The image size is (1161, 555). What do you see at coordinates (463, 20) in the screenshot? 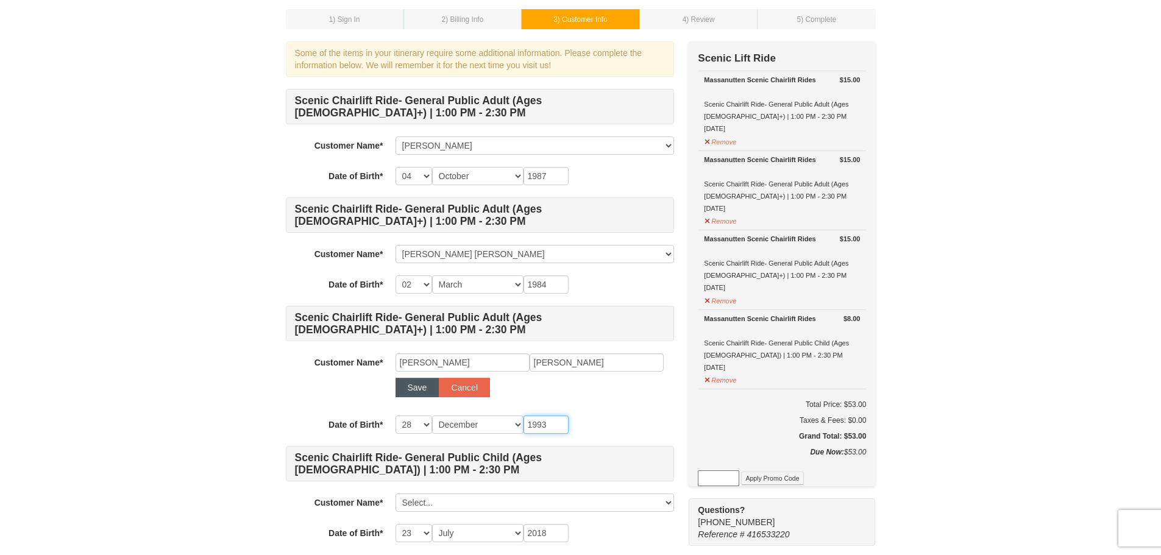
I see `small: 2` at bounding box center [463, 20].